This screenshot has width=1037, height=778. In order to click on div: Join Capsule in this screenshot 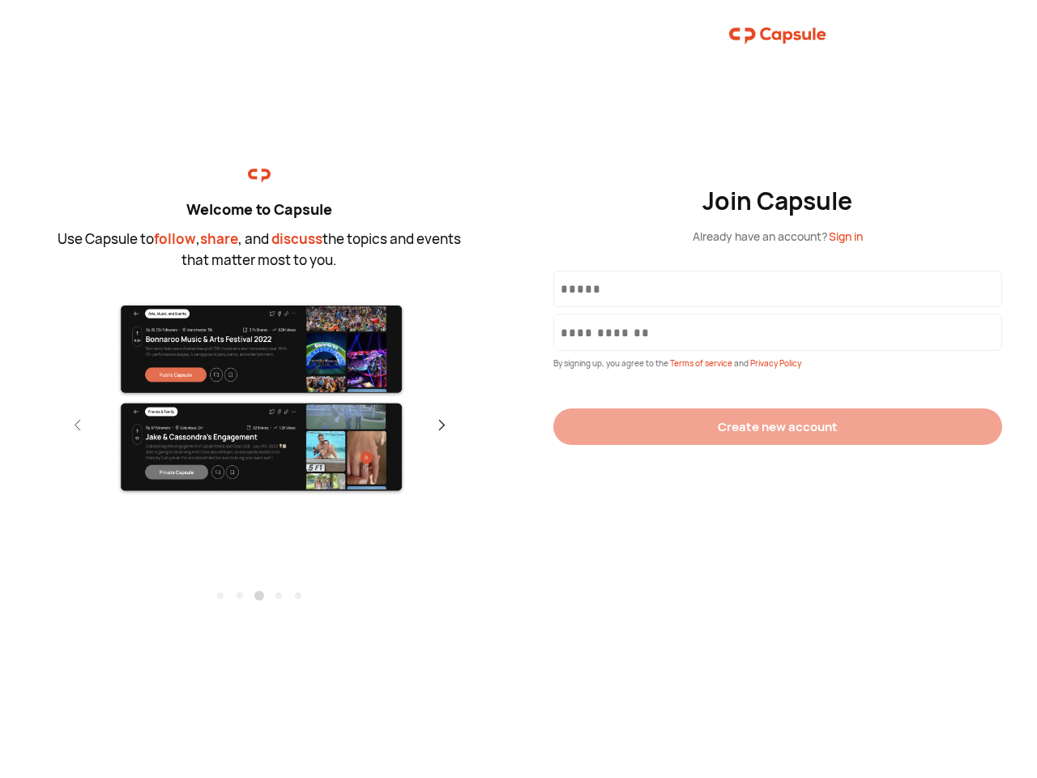, I will do `click(778, 201)`.